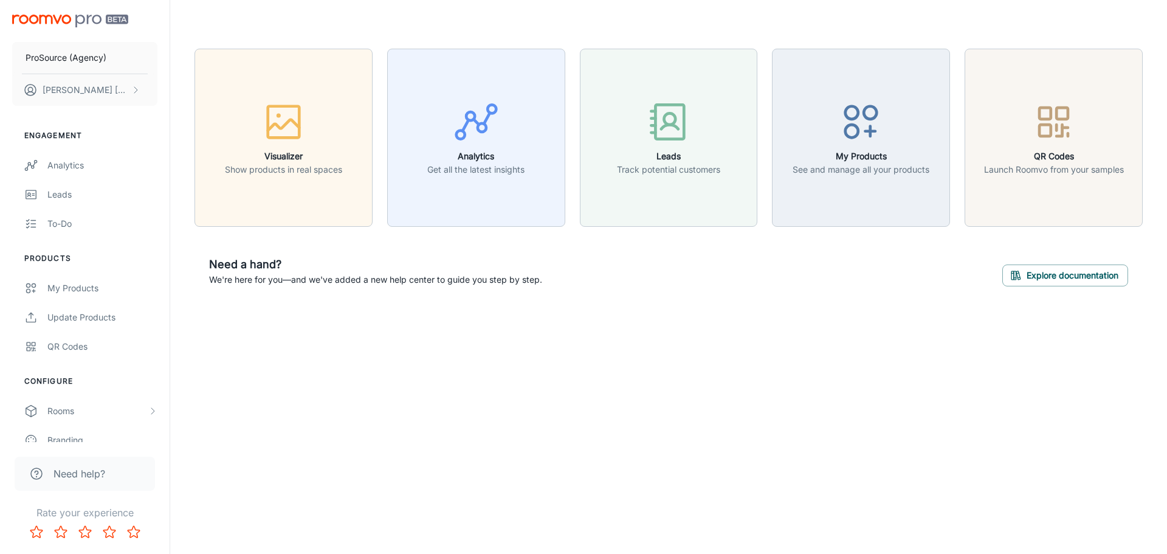  What do you see at coordinates (668, 156) in the screenshot?
I see `h6: Leads` at bounding box center [668, 156].